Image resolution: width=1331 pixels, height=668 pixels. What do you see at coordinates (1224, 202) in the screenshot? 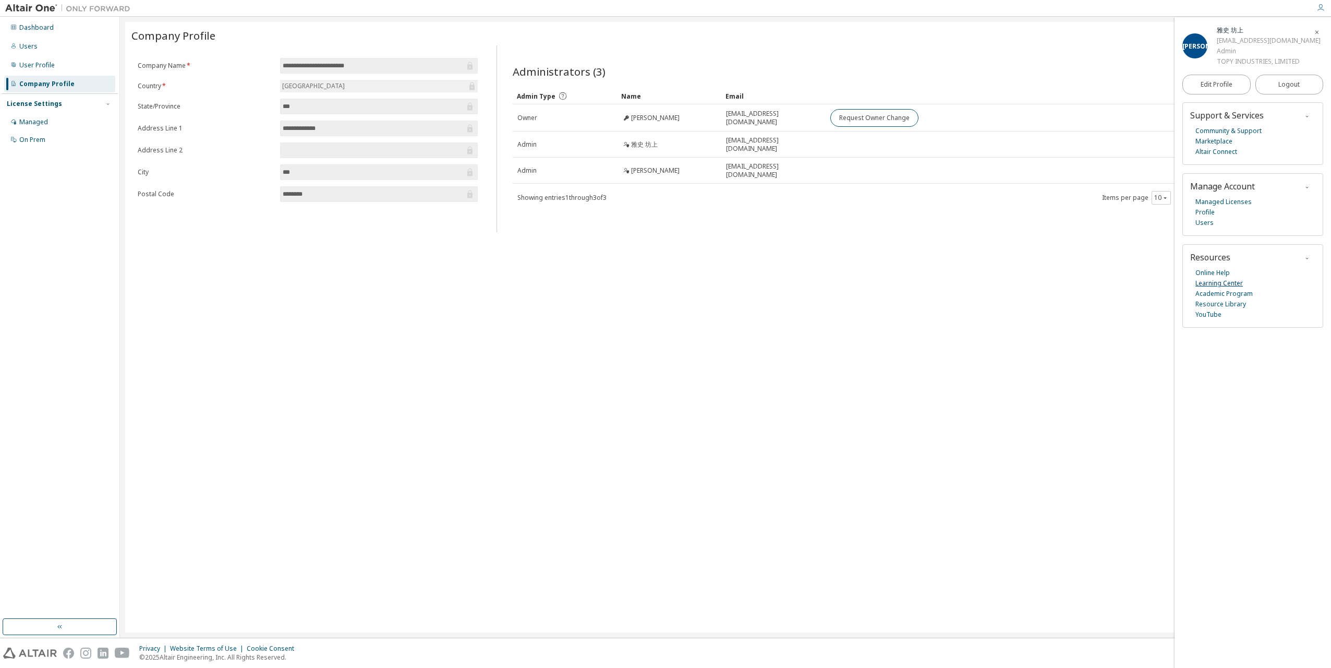
I see `a: Managed Licenses` at bounding box center [1224, 202].